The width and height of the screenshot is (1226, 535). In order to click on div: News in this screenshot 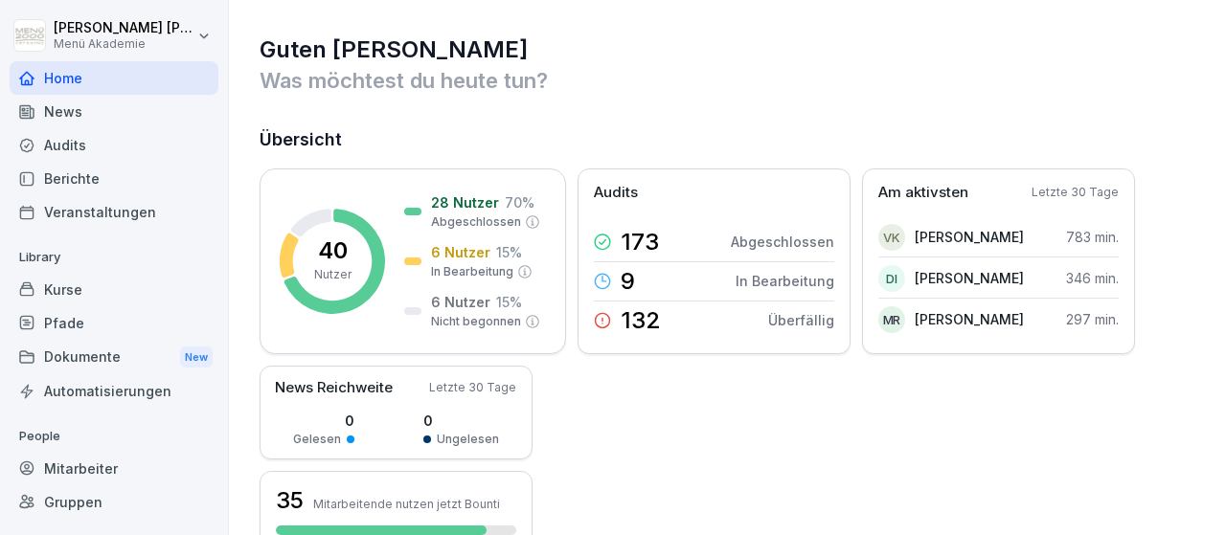, I will do `click(114, 111)`.